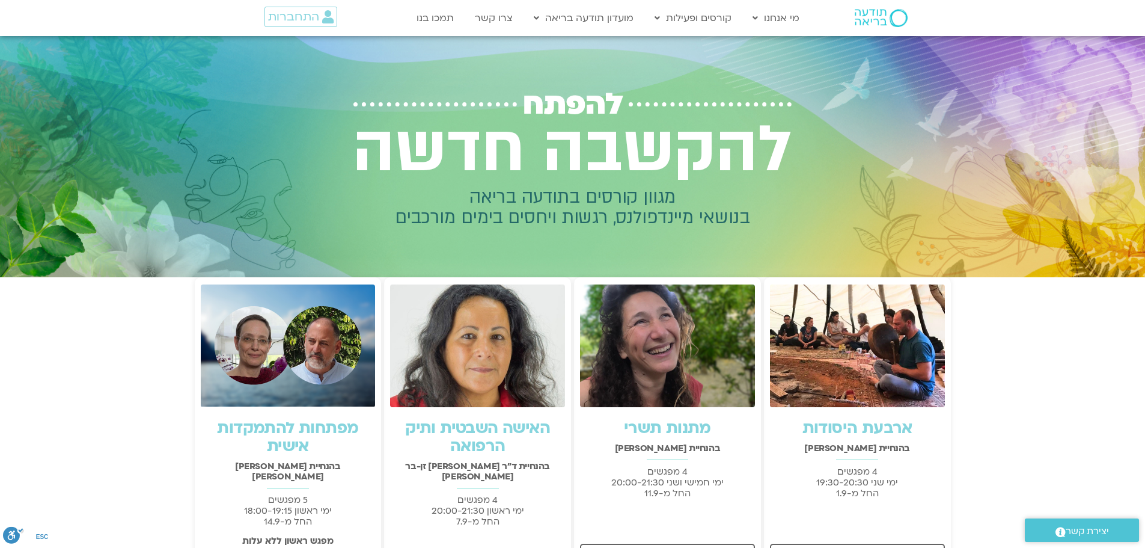 This screenshot has width=1145, height=548. Describe the element at coordinates (288, 521) in the screenshot. I see `span: החל מ-14.9` at that location.